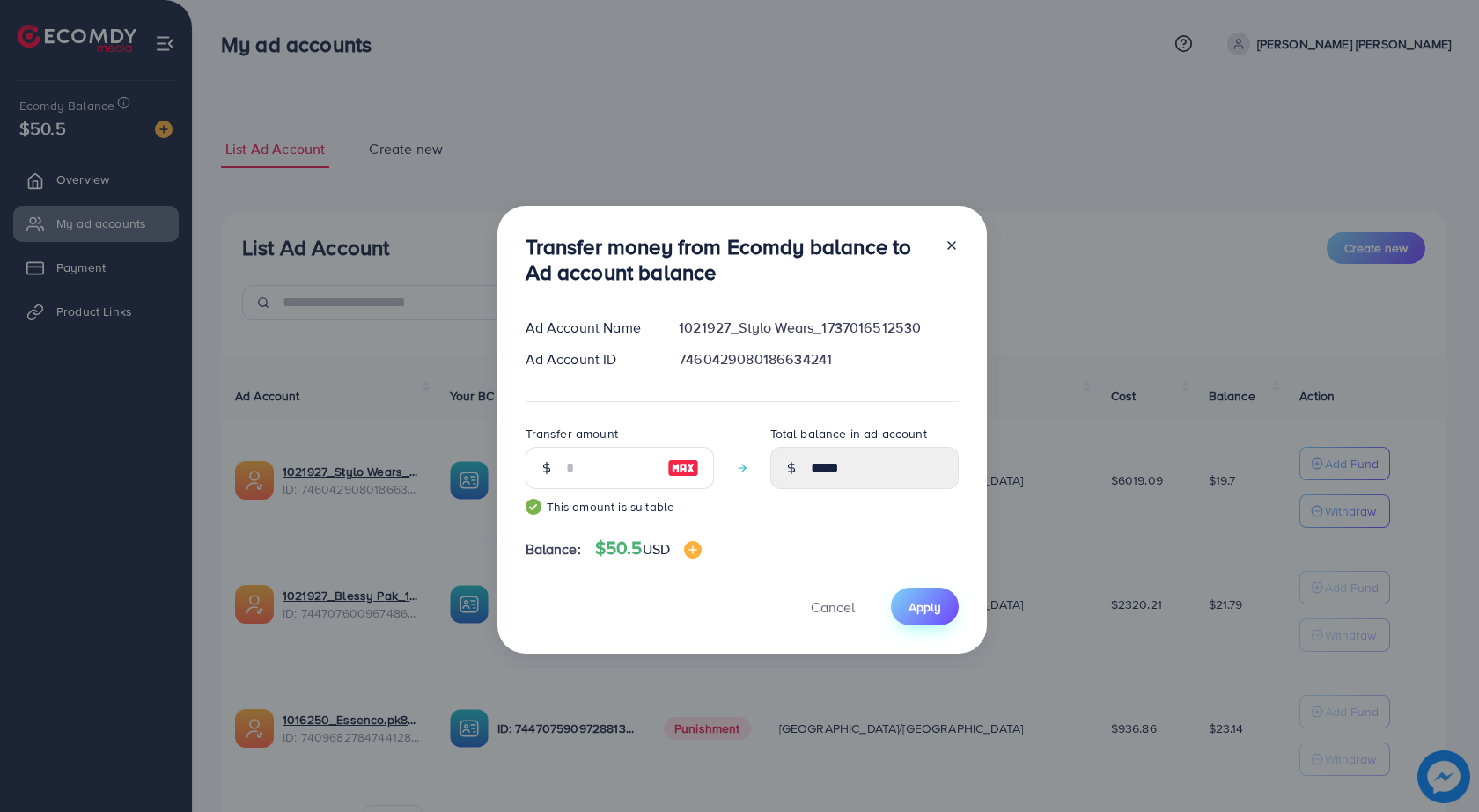 Image resolution: width=1479 pixels, height=812 pixels. Describe the element at coordinates (552, 549) in the screenshot. I see `span: Balance:` at that location.